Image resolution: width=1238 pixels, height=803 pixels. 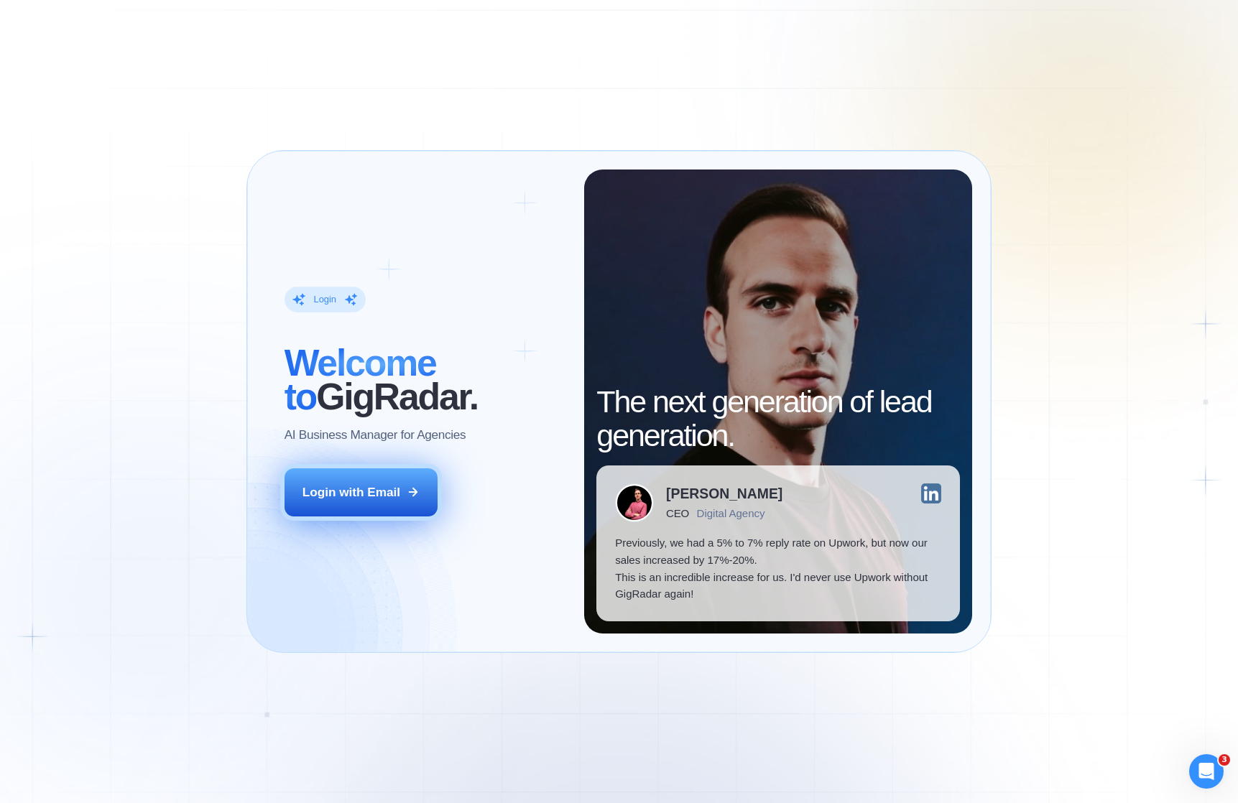 I want to click on p: AI Business Manager for Agencies, so click(x=375, y=435).